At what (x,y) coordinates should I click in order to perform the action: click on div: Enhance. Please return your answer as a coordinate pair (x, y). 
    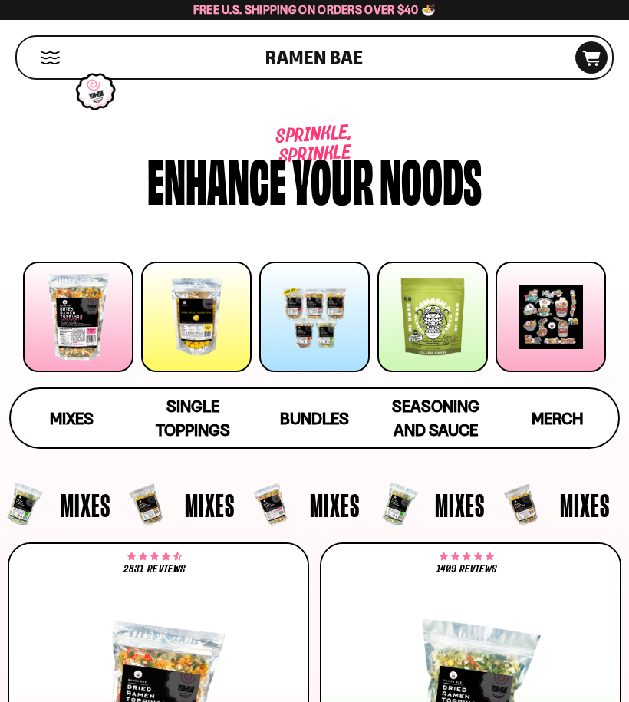
    Looking at the image, I should click on (216, 179).